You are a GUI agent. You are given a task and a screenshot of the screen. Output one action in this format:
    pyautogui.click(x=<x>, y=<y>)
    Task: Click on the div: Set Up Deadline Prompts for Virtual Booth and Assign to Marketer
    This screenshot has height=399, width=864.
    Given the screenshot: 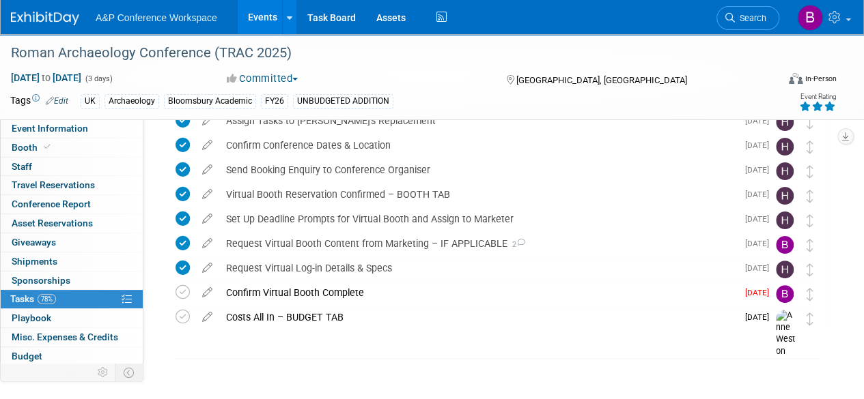 What is the action you would take?
    pyautogui.click(x=478, y=219)
    